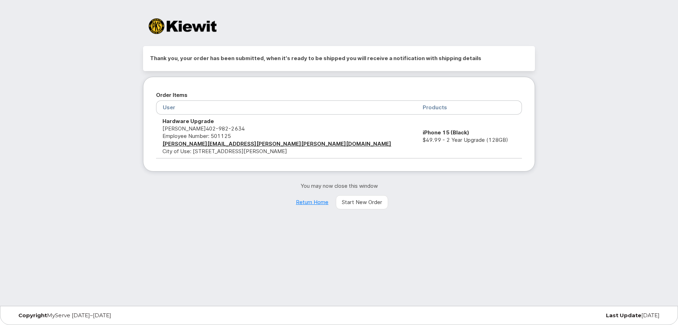  What do you see at coordinates (339, 95) in the screenshot?
I see `h2: Order Items` at bounding box center [339, 95].